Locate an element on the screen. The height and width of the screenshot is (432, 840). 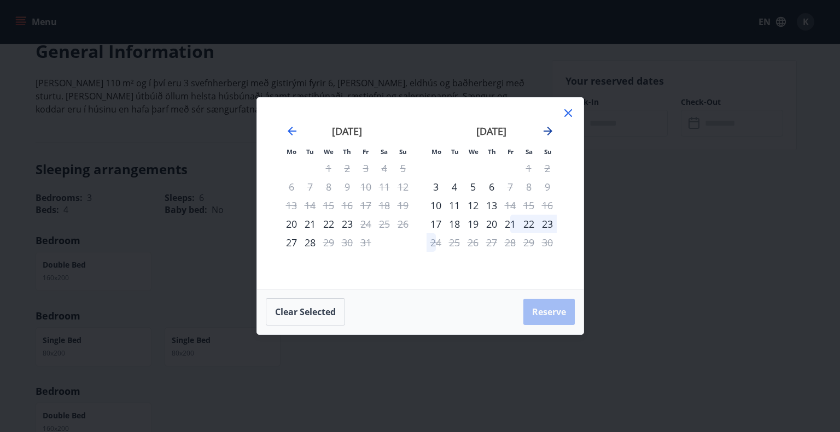
td: Monday, October 20, 2025 is located at coordinates (291, 224).